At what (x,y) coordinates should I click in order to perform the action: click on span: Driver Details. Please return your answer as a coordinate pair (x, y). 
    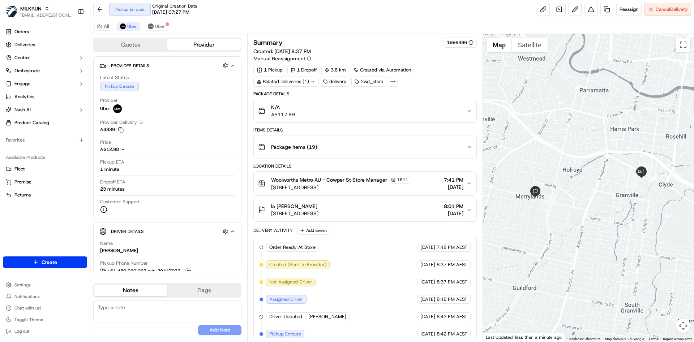
    Looking at the image, I should click on (127, 232).